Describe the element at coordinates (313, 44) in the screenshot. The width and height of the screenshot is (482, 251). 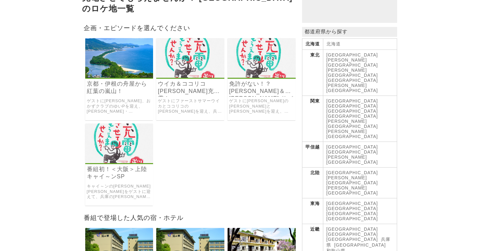
I see `th: 北海道` at that location.